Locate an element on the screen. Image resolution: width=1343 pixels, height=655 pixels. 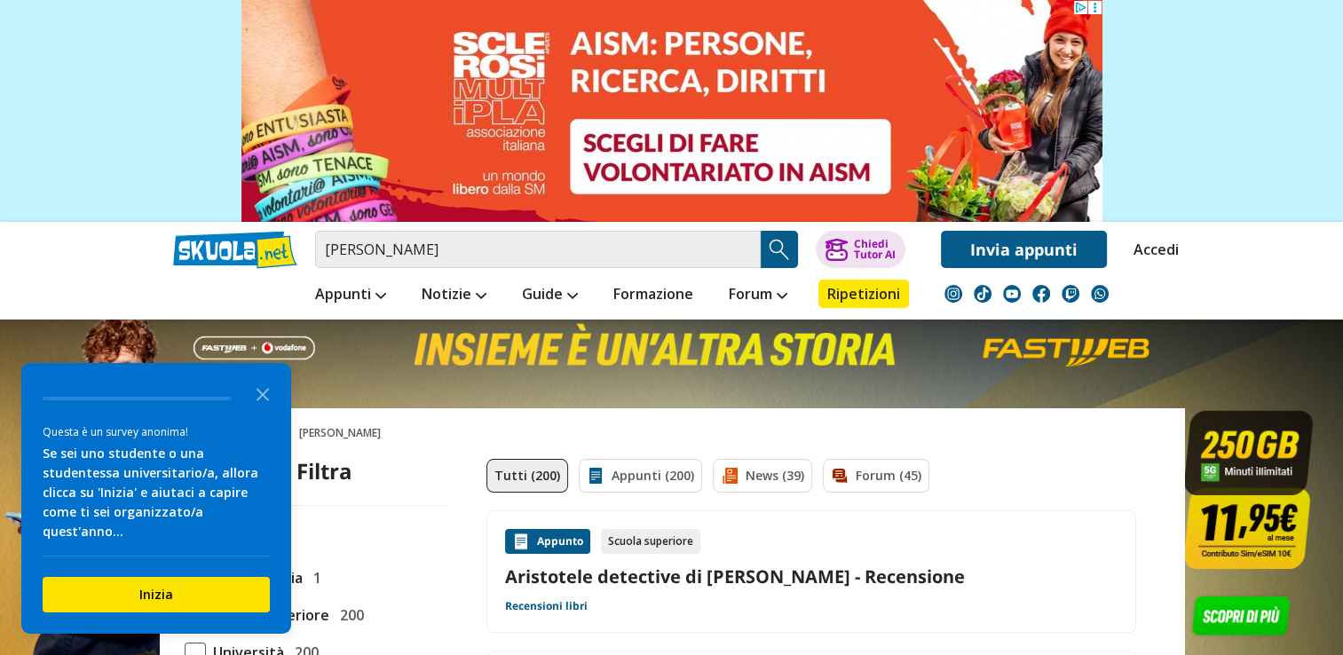
a: Tutti (200) is located at coordinates (527, 476).